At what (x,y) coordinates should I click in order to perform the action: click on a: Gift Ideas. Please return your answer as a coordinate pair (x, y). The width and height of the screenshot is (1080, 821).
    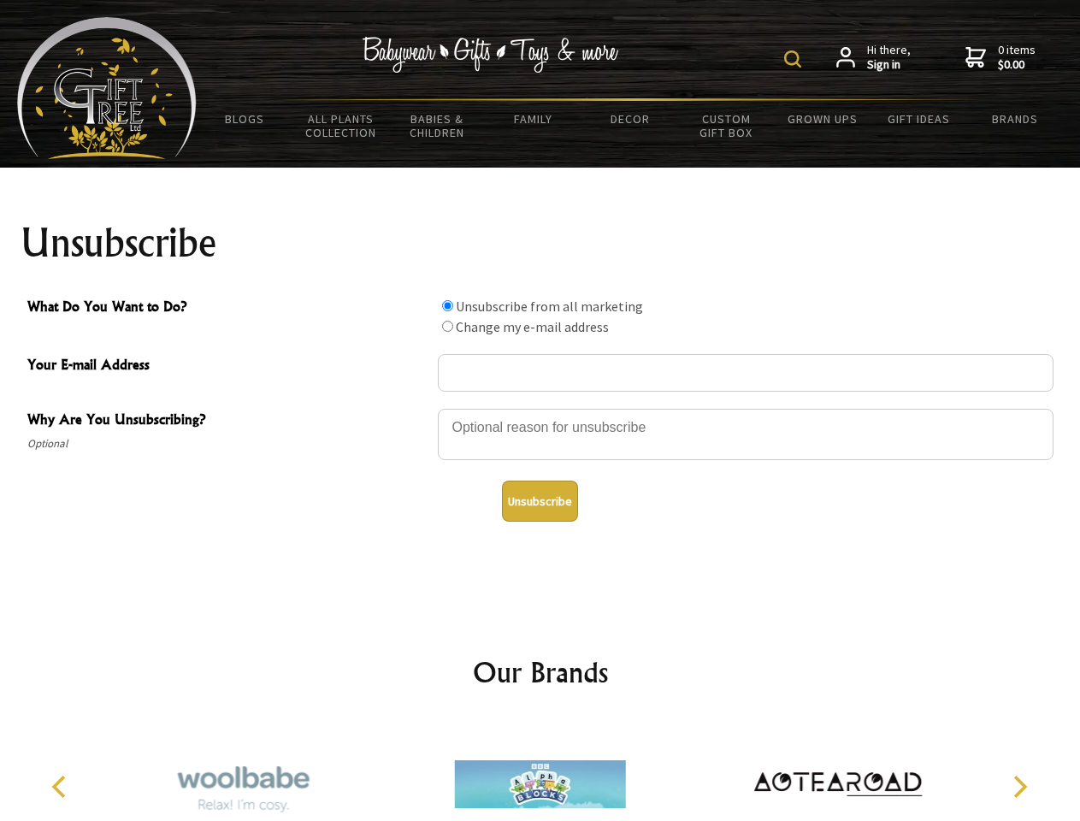
    Looking at the image, I should click on (919, 119).